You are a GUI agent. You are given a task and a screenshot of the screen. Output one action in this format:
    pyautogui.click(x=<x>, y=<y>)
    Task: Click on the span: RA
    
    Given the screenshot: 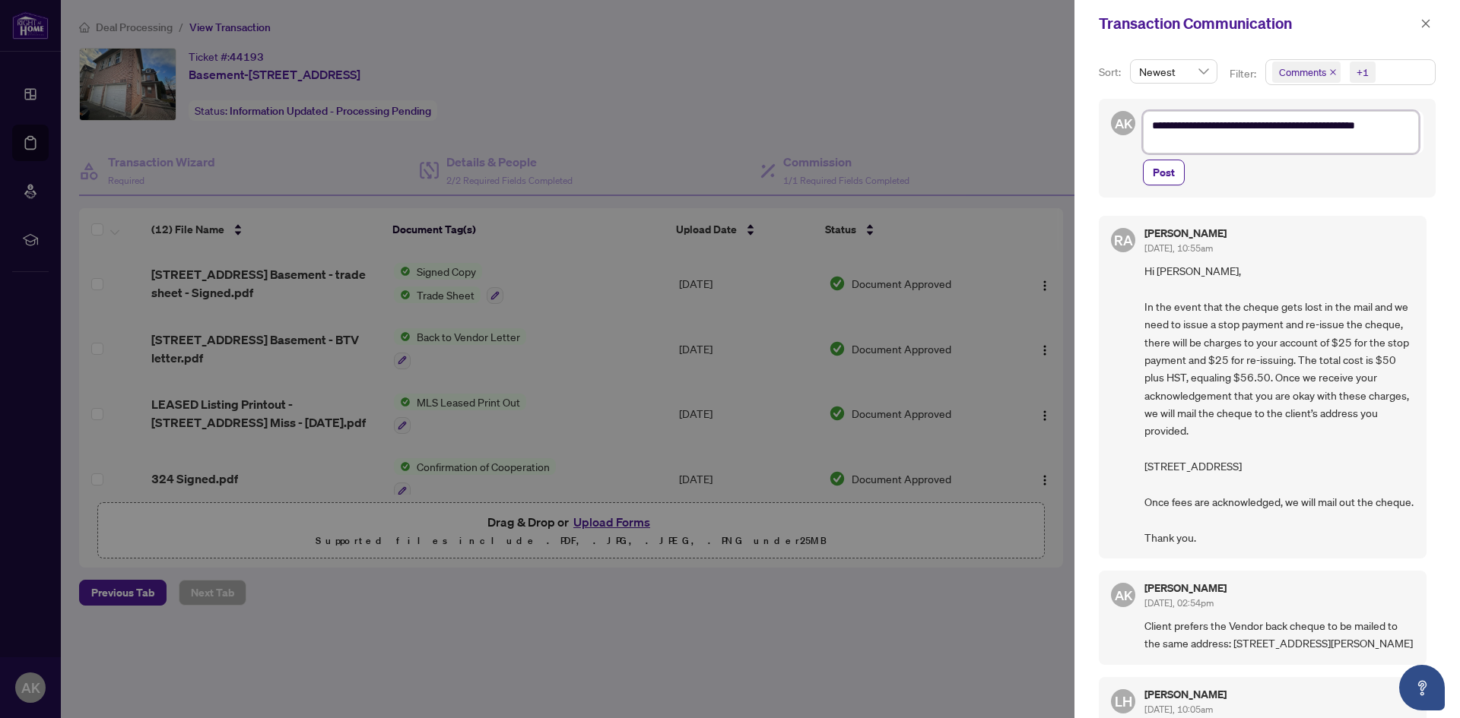 What is the action you would take?
    pyautogui.click(x=1123, y=240)
    